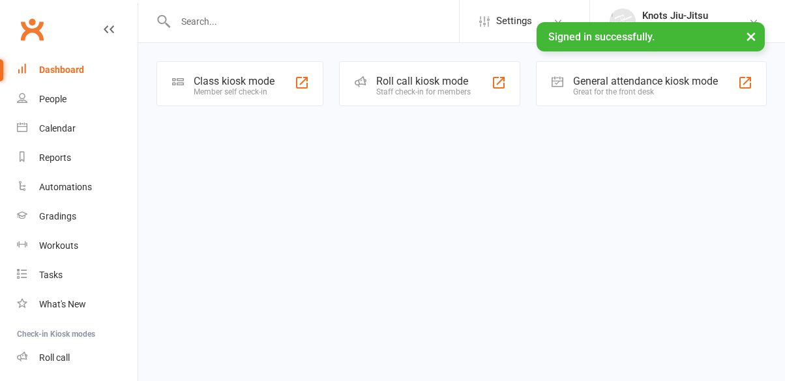 This screenshot has height=381, width=785. Describe the element at coordinates (59, 246) in the screenshot. I see `div: Workouts` at that location.